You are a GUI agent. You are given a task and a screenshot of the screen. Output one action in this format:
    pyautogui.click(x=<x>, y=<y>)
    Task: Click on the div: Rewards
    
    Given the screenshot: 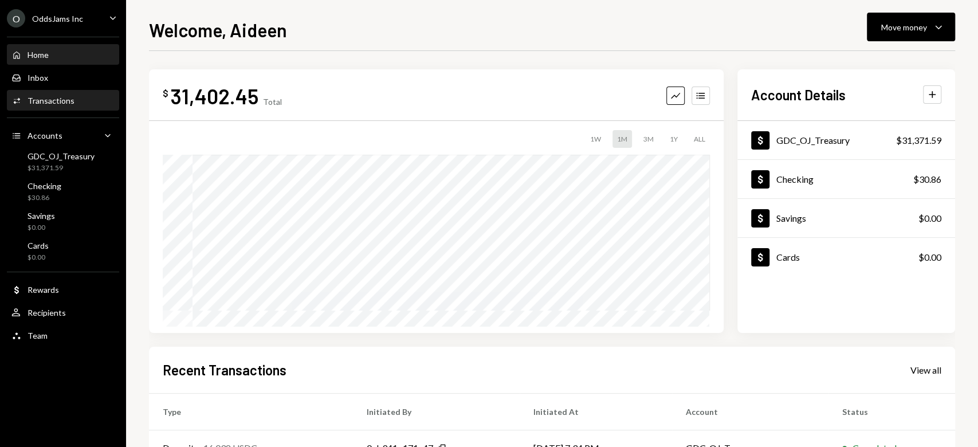 What is the action you would take?
    pyautogui.click(x=43, y=289)
    